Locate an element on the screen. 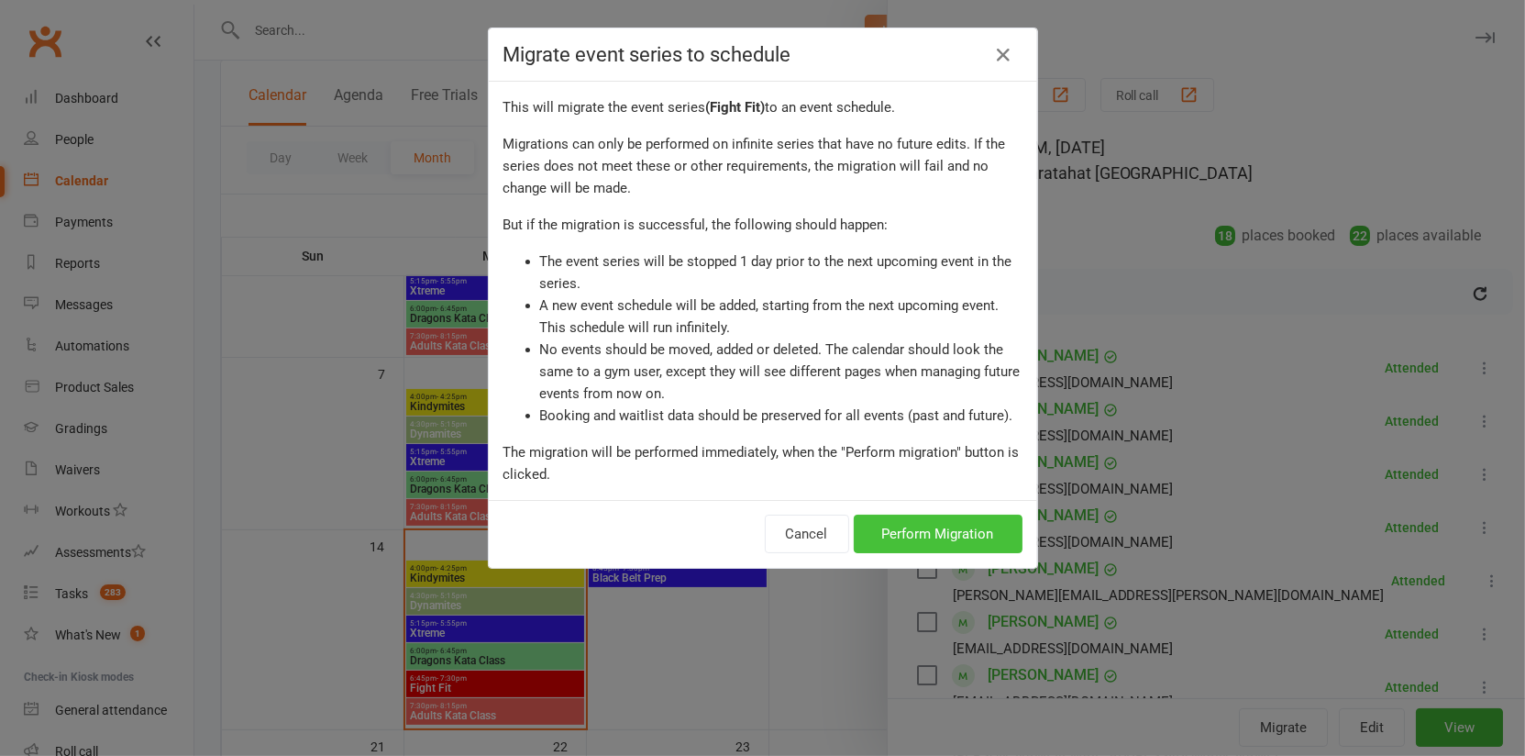 Image resolution: width=1525 pixels, height=756 pixels. li: No events should be moved, added or deleted. The calendar should look the same to a gym user, exc... is located at coordinates (781, 371).